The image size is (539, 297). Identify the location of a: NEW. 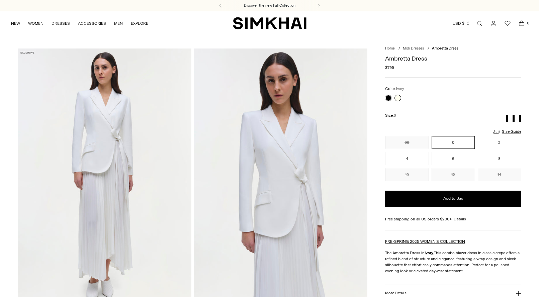
(15, 23).